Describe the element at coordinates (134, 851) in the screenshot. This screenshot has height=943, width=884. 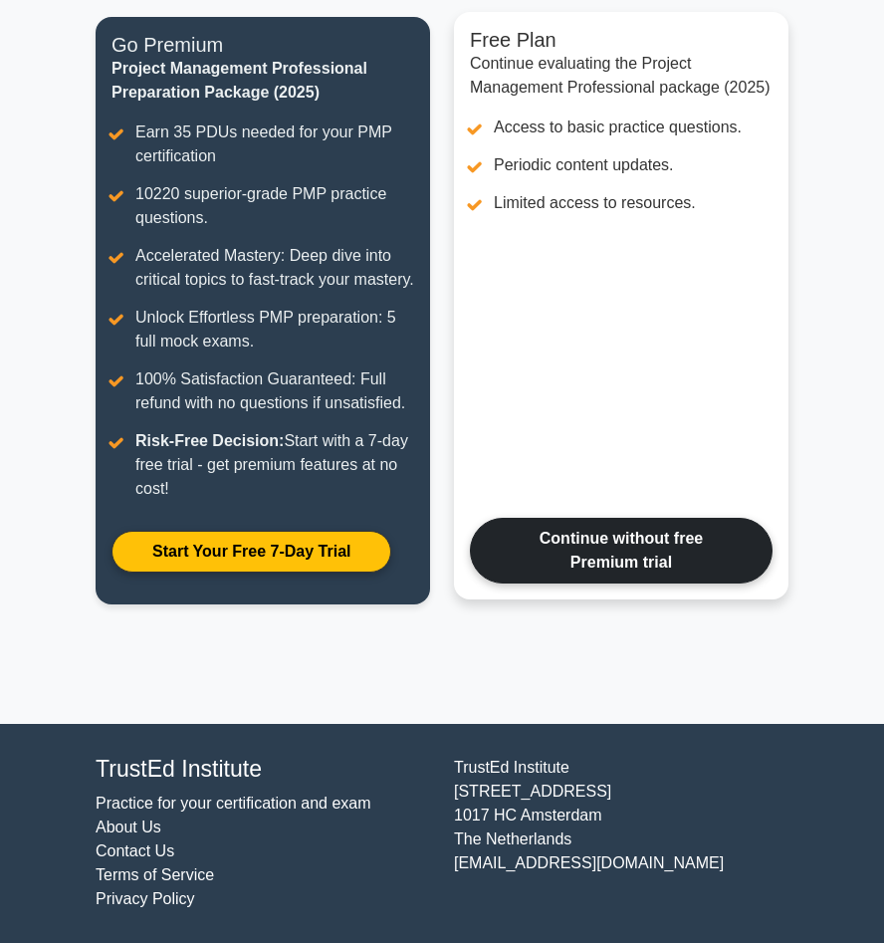
I see `a: Contact Us` at that location.